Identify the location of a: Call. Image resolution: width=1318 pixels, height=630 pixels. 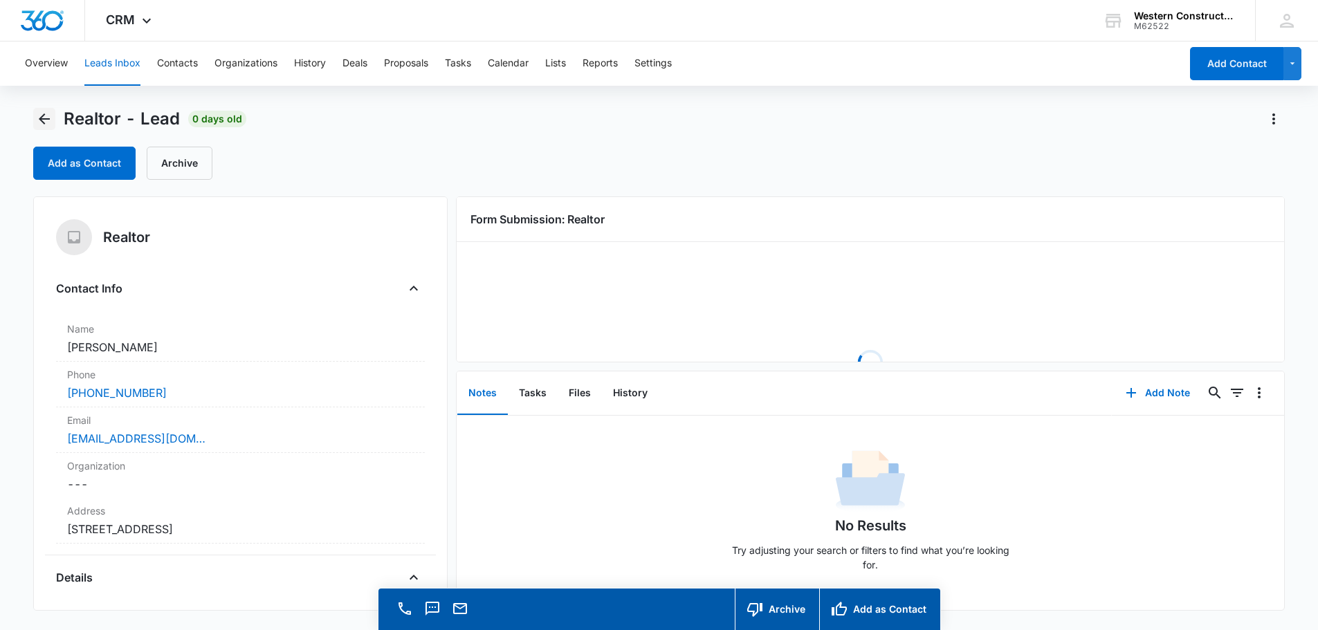
(405, 613).